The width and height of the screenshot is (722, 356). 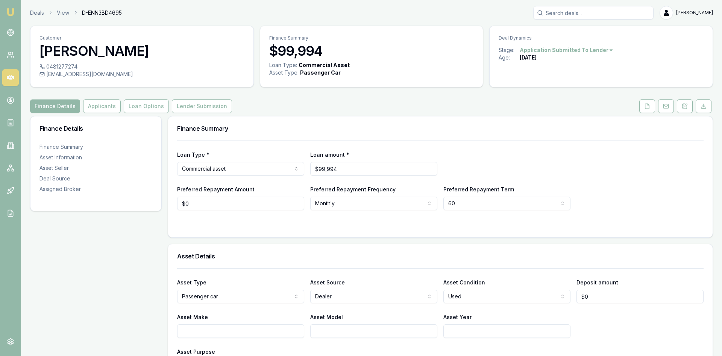 I want to click on a: Loan Options, so click(x=146, y=106).